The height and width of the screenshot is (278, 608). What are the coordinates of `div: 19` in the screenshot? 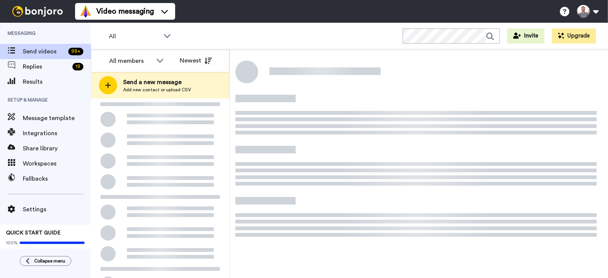 It's located at (78, 67).